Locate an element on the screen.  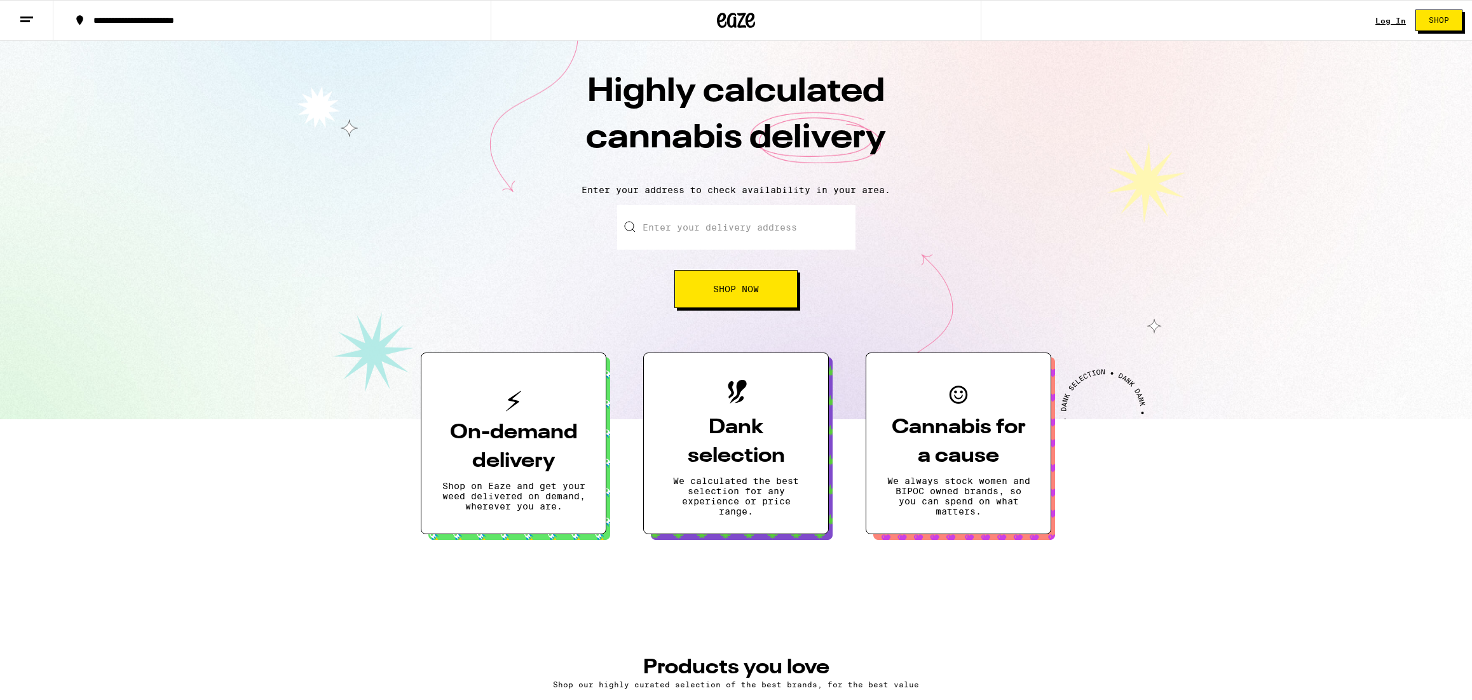
button: On-demand deliveryShop on Eaze and get your weed delivered on demand, wherever you are. is located at coordinates (514, 444).